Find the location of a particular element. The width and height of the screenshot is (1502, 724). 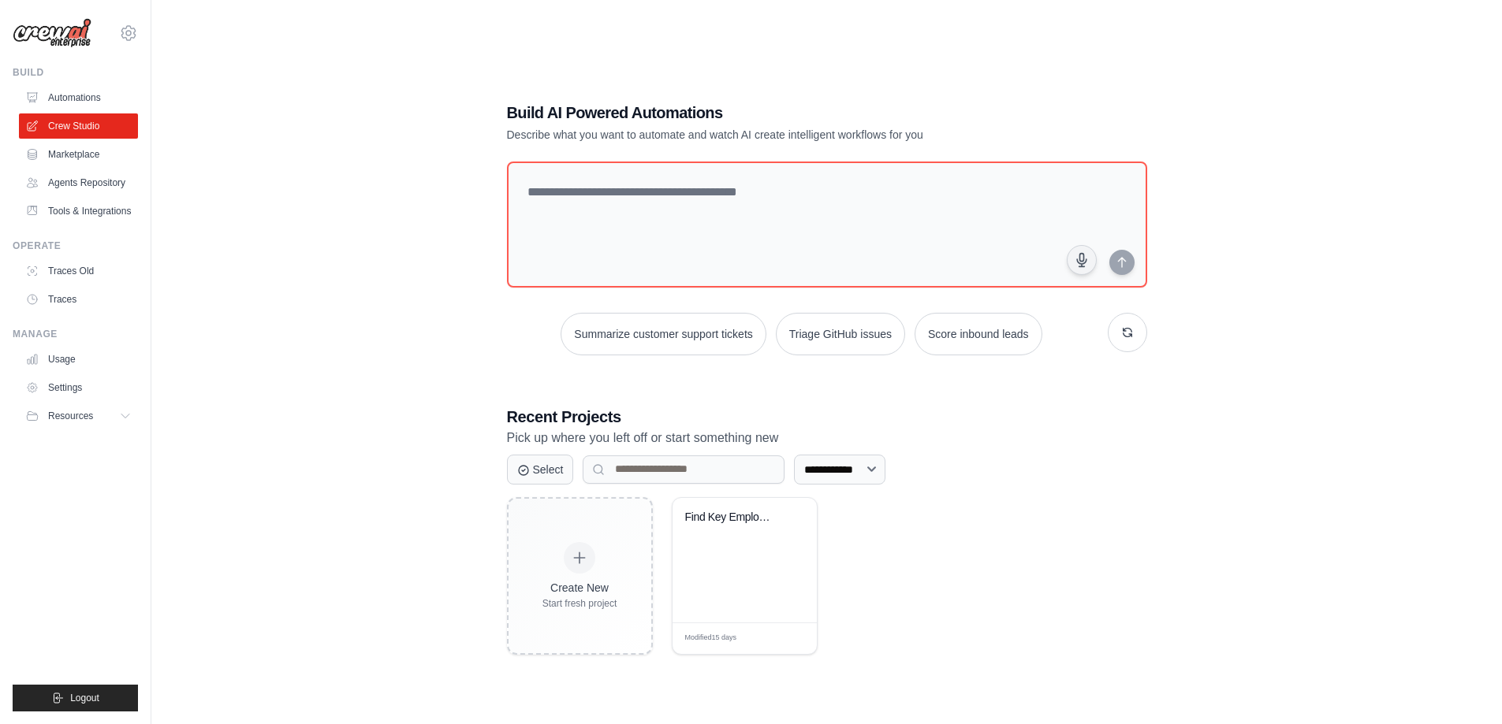

button: Resources is located at coordinates (78, 416).